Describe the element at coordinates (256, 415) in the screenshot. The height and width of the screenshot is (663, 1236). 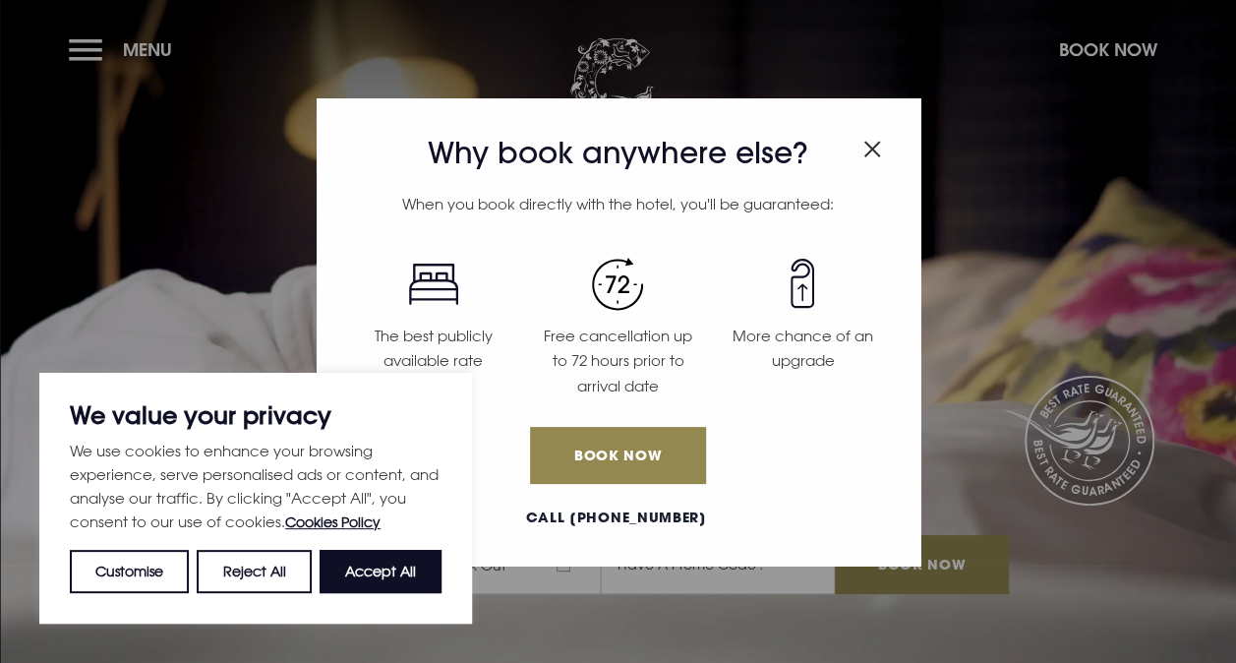
I see `p: We value your privacy` at that location.